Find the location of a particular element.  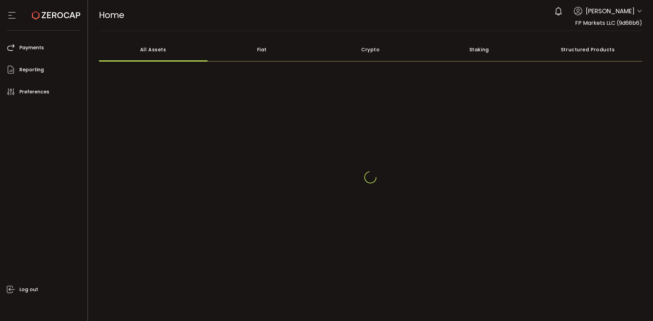

div: Structured Products is located at coordinates (588, 50).